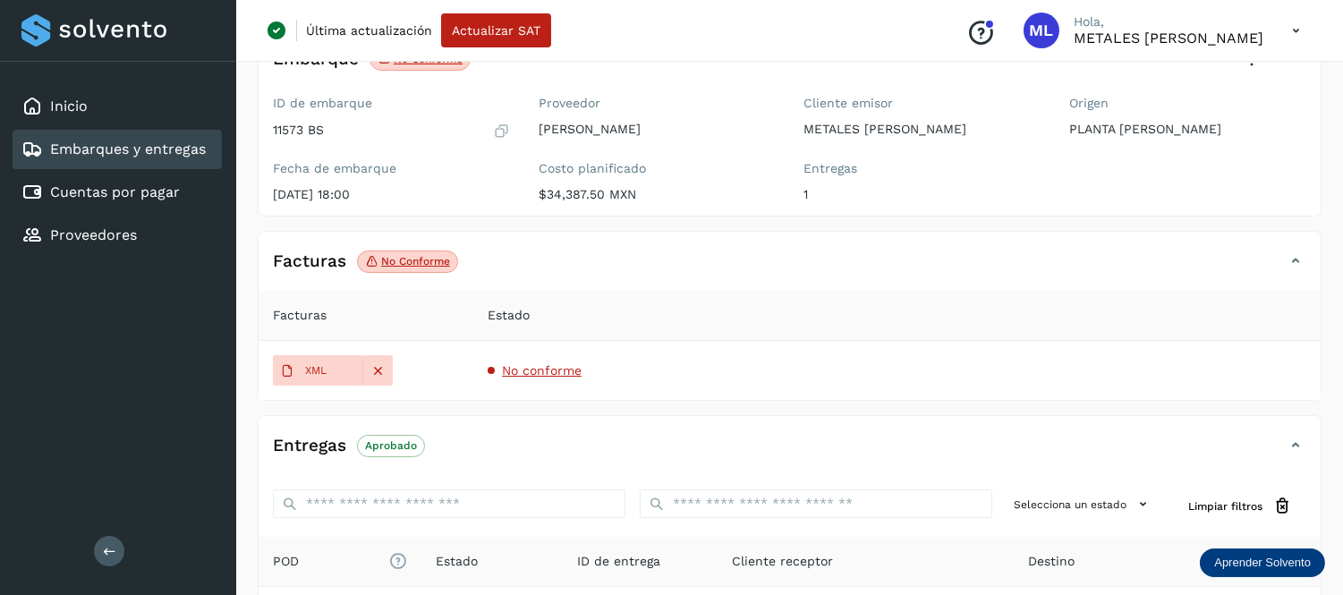  I want to click on a: Embarques y entregas, so click(128, 149).